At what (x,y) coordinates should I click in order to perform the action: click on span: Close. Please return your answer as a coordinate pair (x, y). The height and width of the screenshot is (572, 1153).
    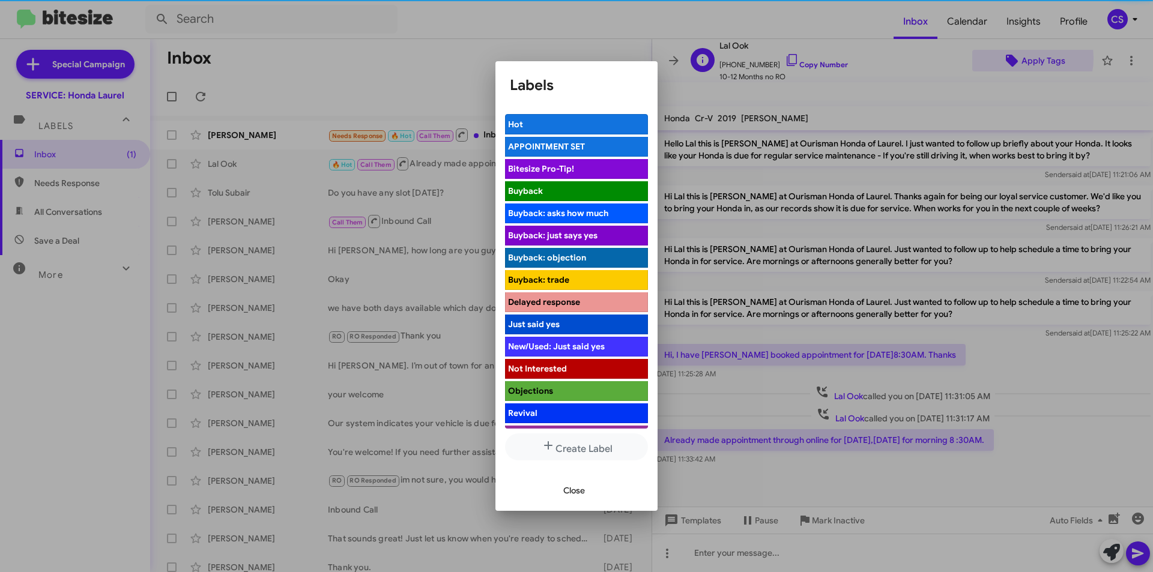
    Looking at the image, I should click on (574, 491).